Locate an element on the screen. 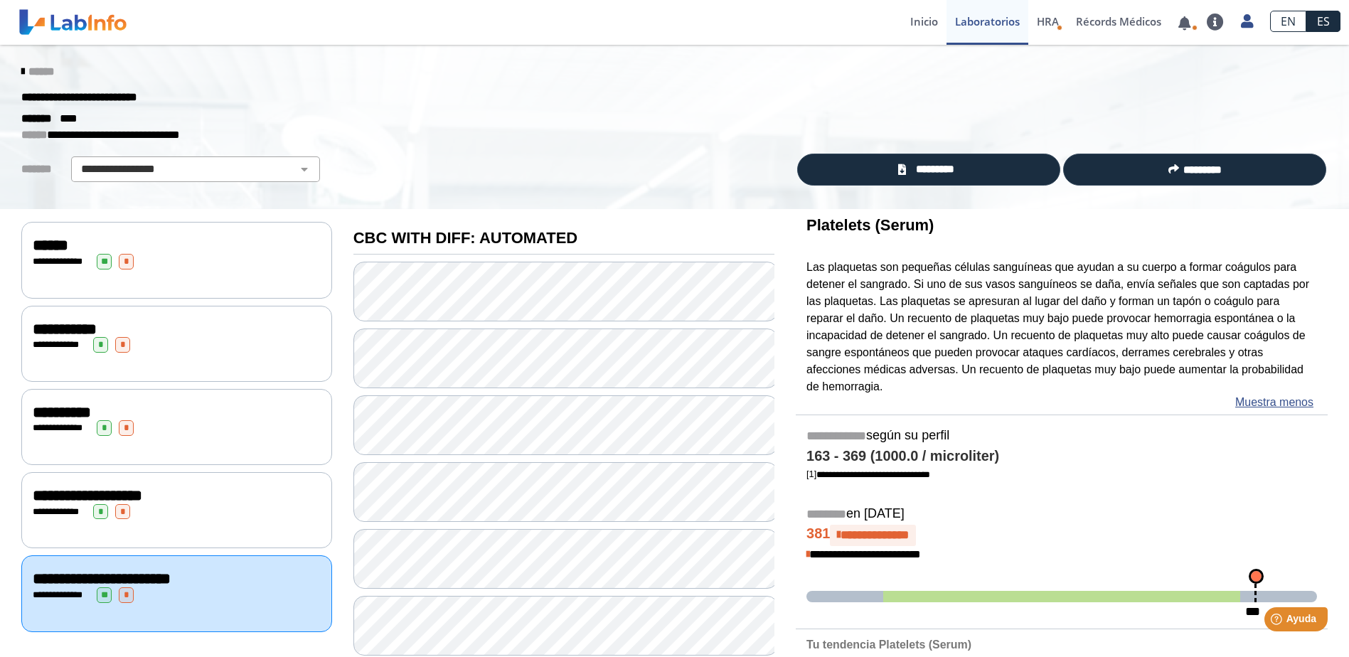 The height and width of the screenshot is (657, 1349). b: Tu tendencia Platelets (Serum) is located at coordinates (889, 644).